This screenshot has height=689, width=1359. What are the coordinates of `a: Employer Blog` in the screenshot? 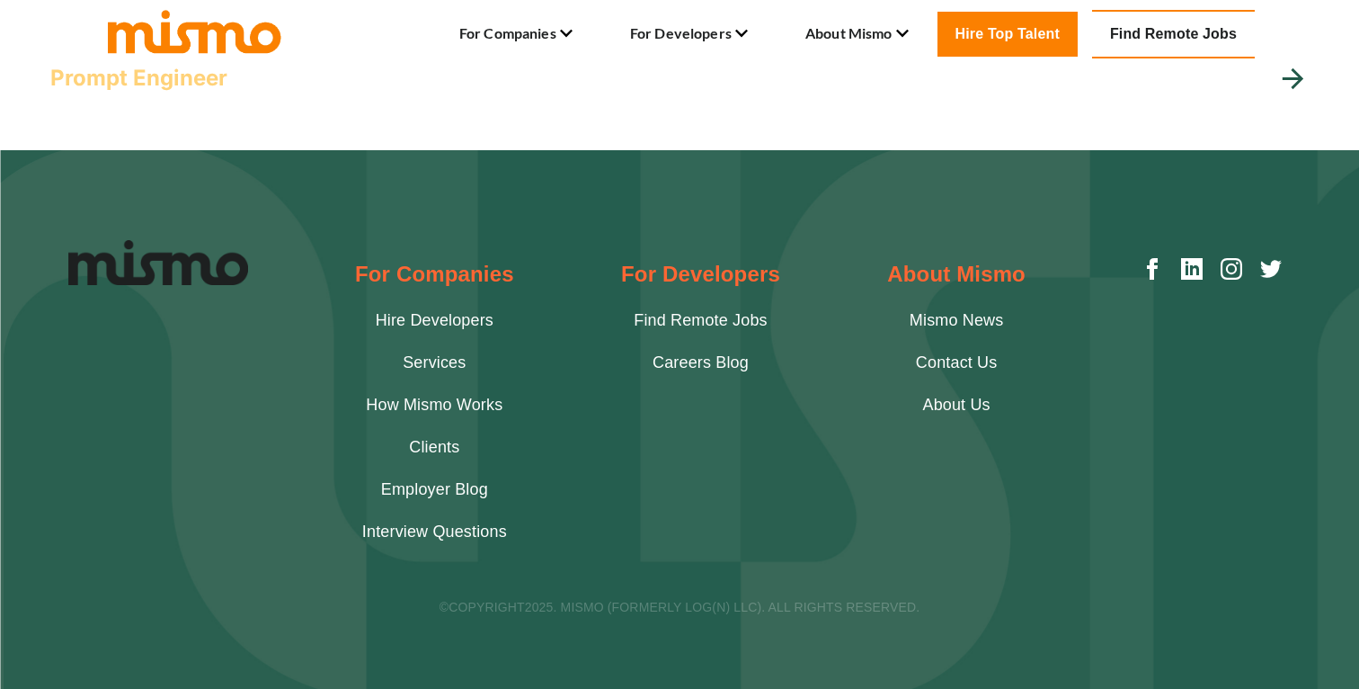 It's located at (434, 489).